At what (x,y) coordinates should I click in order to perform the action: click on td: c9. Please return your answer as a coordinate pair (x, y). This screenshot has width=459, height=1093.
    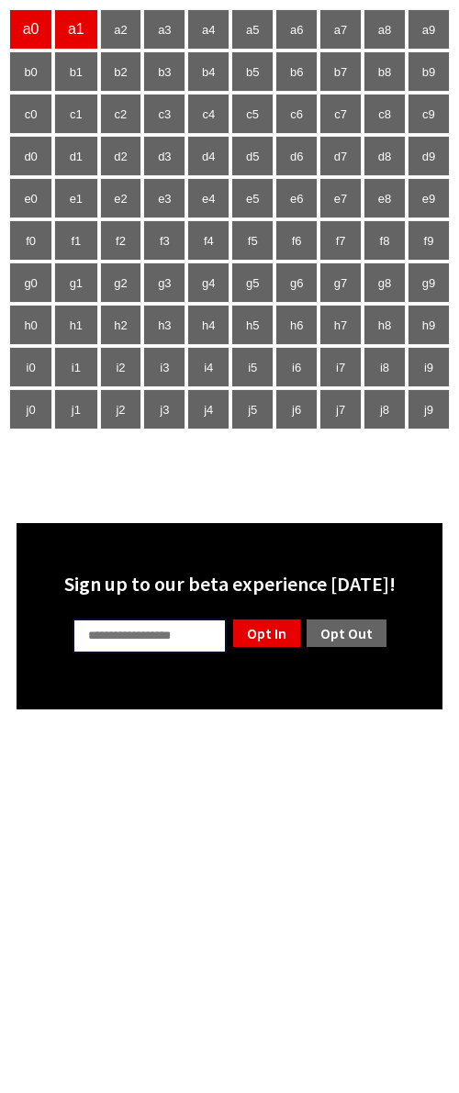
    Looking at the image, I should click on (428, 114).